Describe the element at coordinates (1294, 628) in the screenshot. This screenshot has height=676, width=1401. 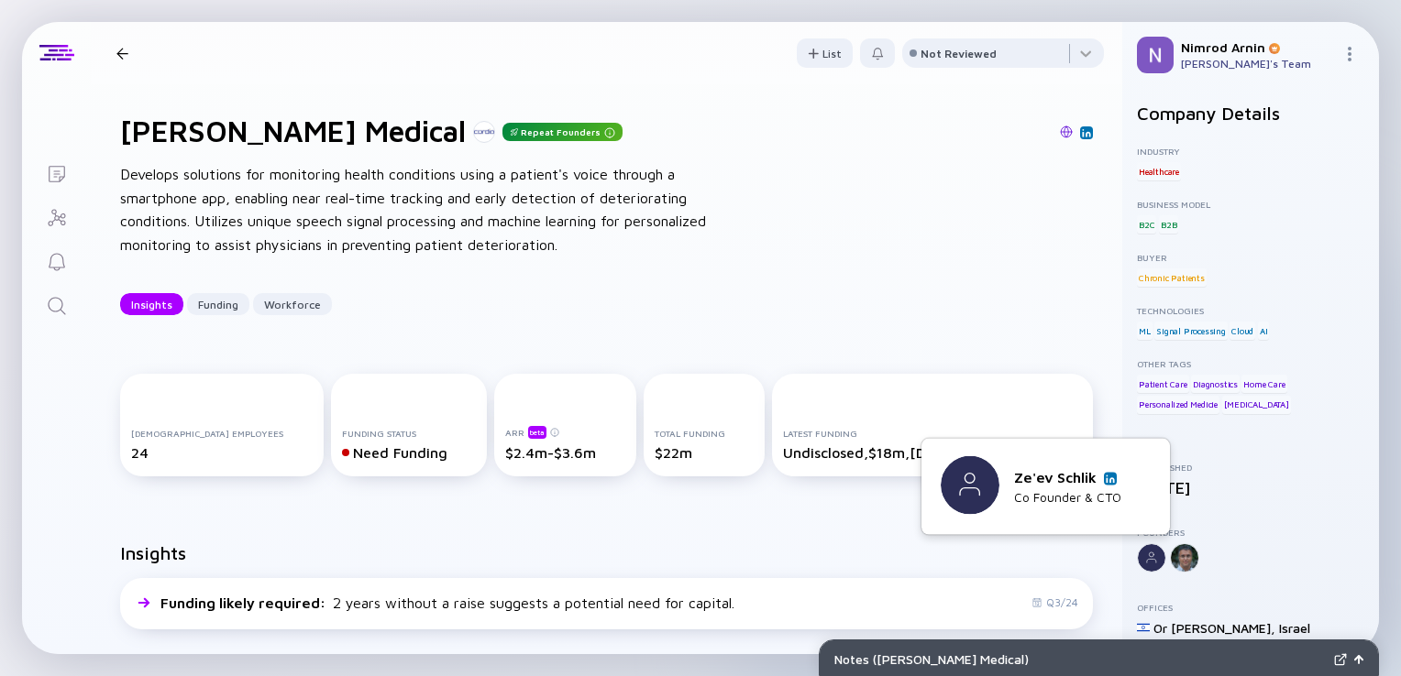
I see `div: Israel` at that location.